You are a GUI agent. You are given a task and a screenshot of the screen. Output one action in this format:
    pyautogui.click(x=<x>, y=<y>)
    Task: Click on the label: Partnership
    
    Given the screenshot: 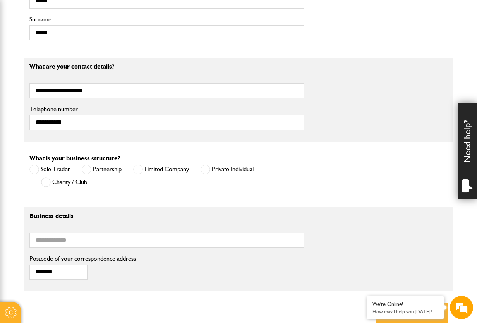 What is the action you would take?
    pyautogui.click(x=101, y=169)
    